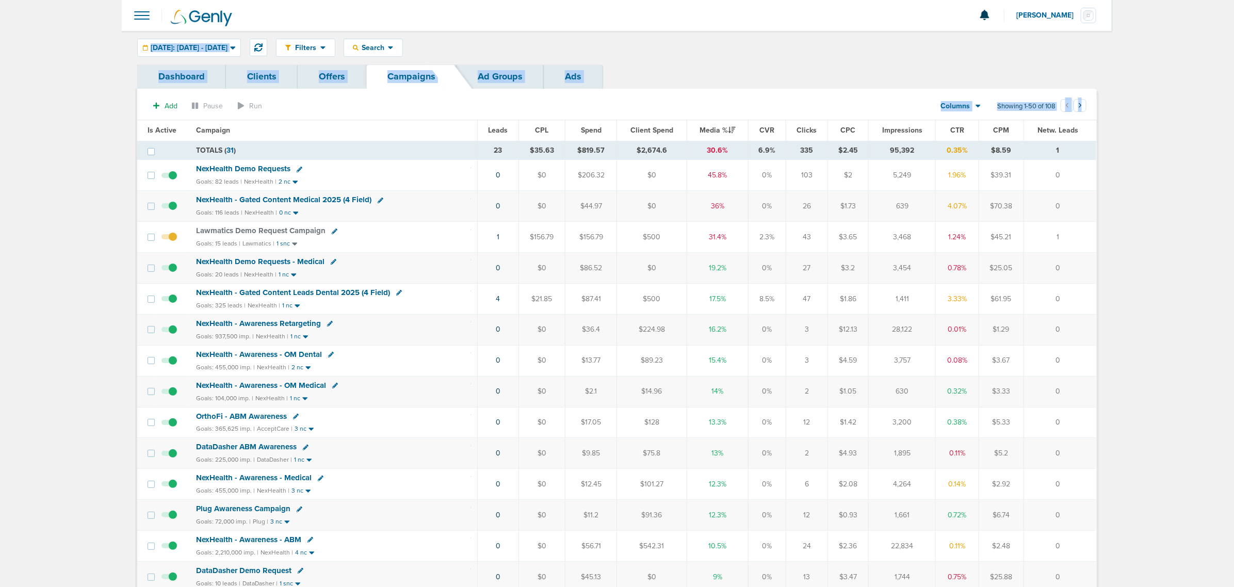 The height and width of the screenshot is (587, 1234). What do you see at coordinates (591, 546) in the screenshot?
I see `td: $56.71` at bounding box center [591, 546].